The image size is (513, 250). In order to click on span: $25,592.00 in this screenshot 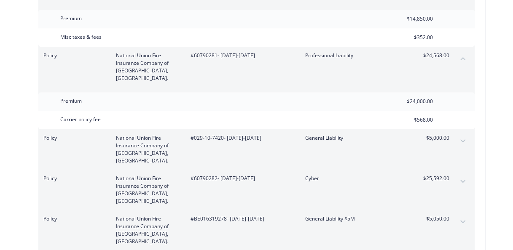, I will do `click(433, 179)`.